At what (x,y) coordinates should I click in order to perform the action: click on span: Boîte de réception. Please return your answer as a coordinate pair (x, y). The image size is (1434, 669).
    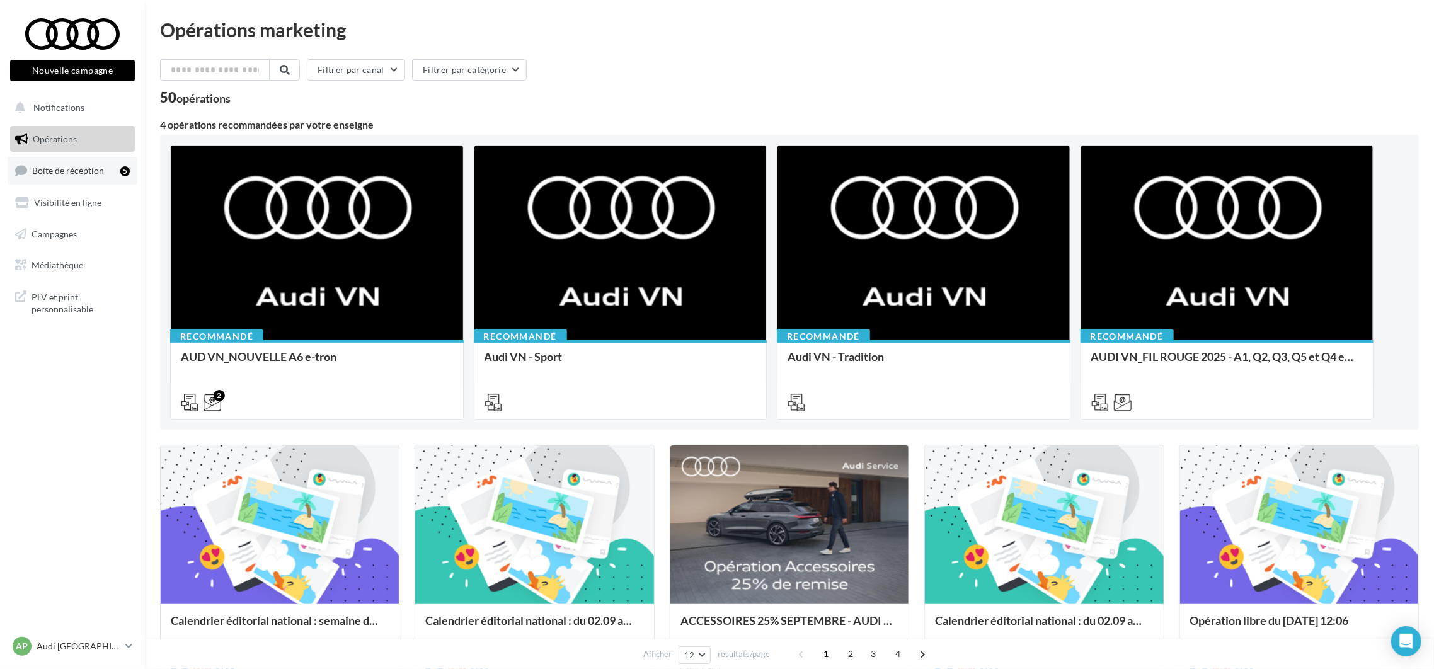
    Looking at the image, I should click on (68, 170).